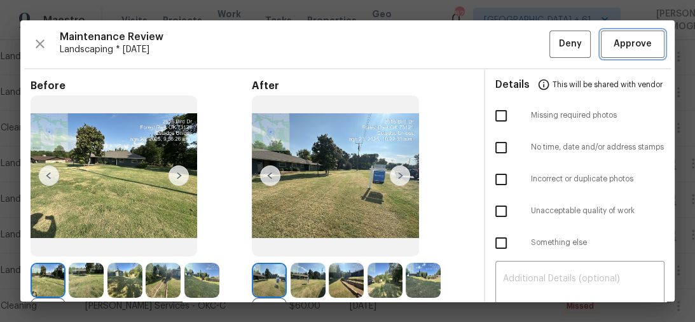 The image size is (695, 322). I want to click on span: Missing required photos, so click(598, 115).